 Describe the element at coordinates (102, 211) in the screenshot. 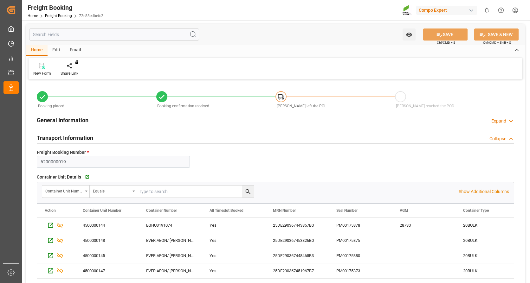

I see `span: Container Unit Number` at that location.